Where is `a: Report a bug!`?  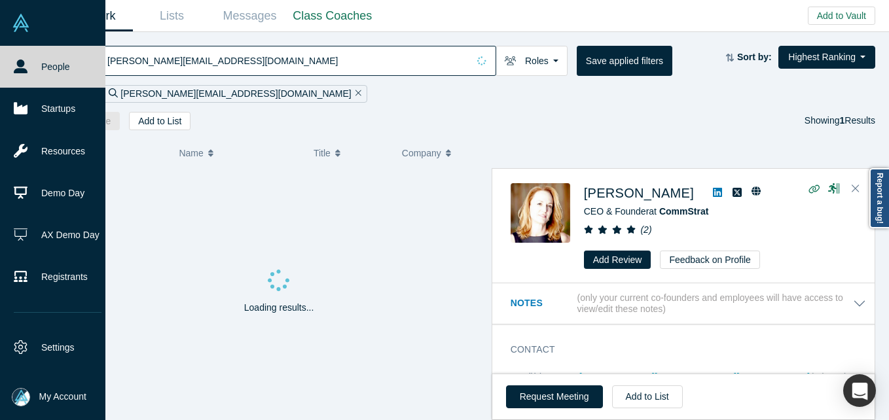
a: Report a bug! is located at coordinates (879, 198).